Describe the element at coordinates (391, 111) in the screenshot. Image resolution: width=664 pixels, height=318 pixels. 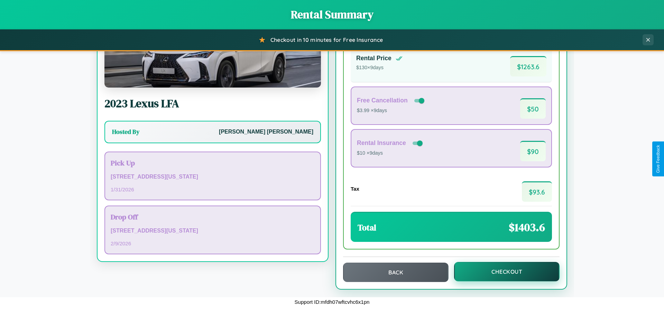
I see `p: $3.99 × 9 days` at that location.